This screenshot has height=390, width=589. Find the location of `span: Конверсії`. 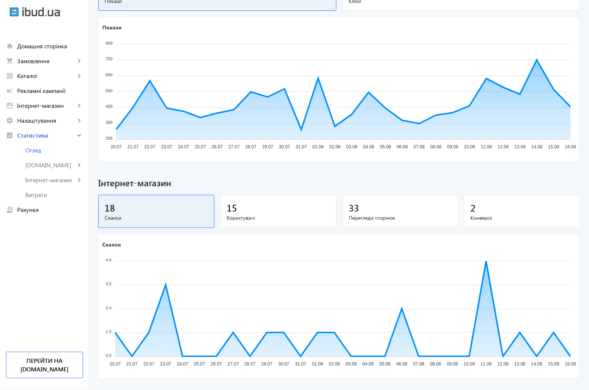

span: Конверсії is located at coordinates (522, 218).